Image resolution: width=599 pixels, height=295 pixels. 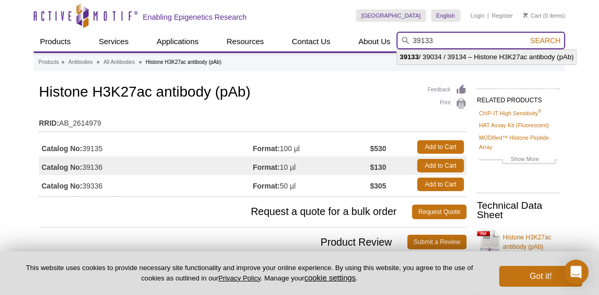 I want to click on strong: $305, so click(x=378, y=186).